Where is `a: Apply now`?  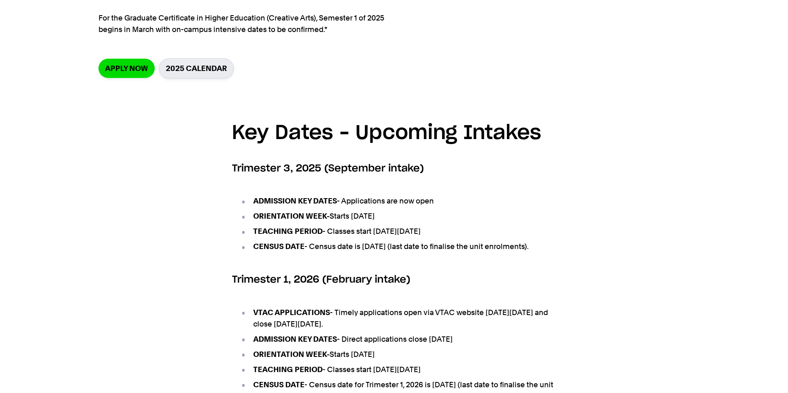
a: Apply now is located at coordinates (126, 68).